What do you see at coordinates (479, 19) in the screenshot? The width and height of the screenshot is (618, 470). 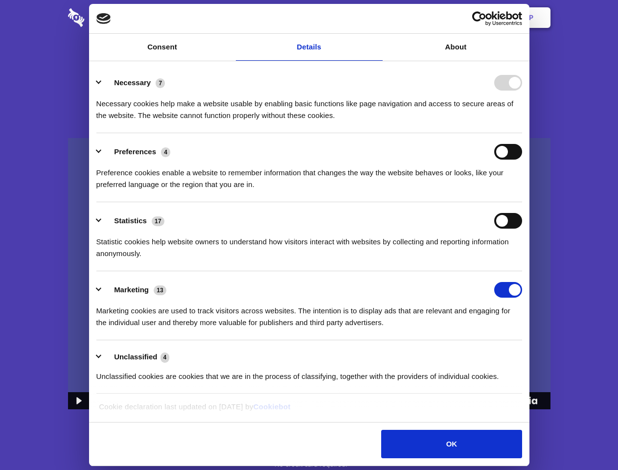 I see `a: Usercentrics Cookiebot - opens in a new window` at bounding box center [479, 19].